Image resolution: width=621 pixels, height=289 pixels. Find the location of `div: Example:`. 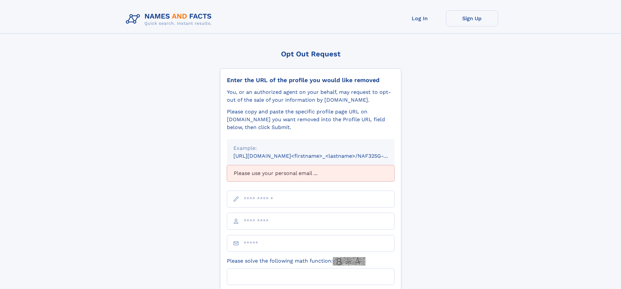

div: Example: is located at coordinates (310, 148).